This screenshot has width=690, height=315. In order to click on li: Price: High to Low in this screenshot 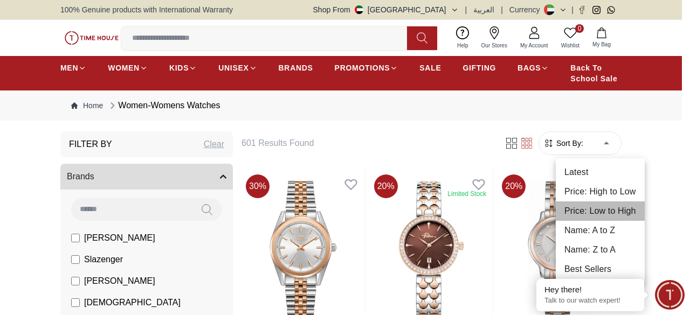, I will do `click(600, 192)`.